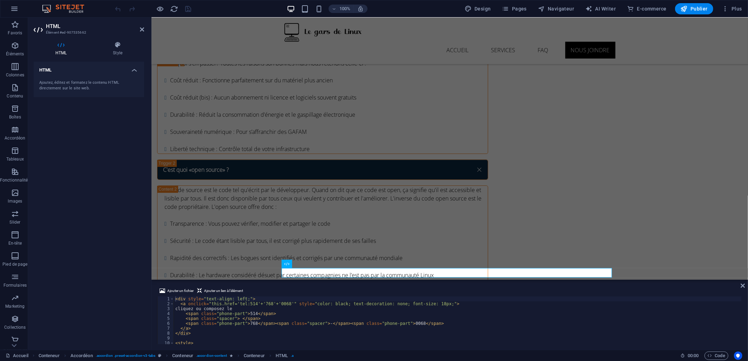 The image size is (748, 361). What do you see at coordinates (176, 291) in the screenshot?
I see `button: Ajouter un fichier` at bounding box center [176, 291].